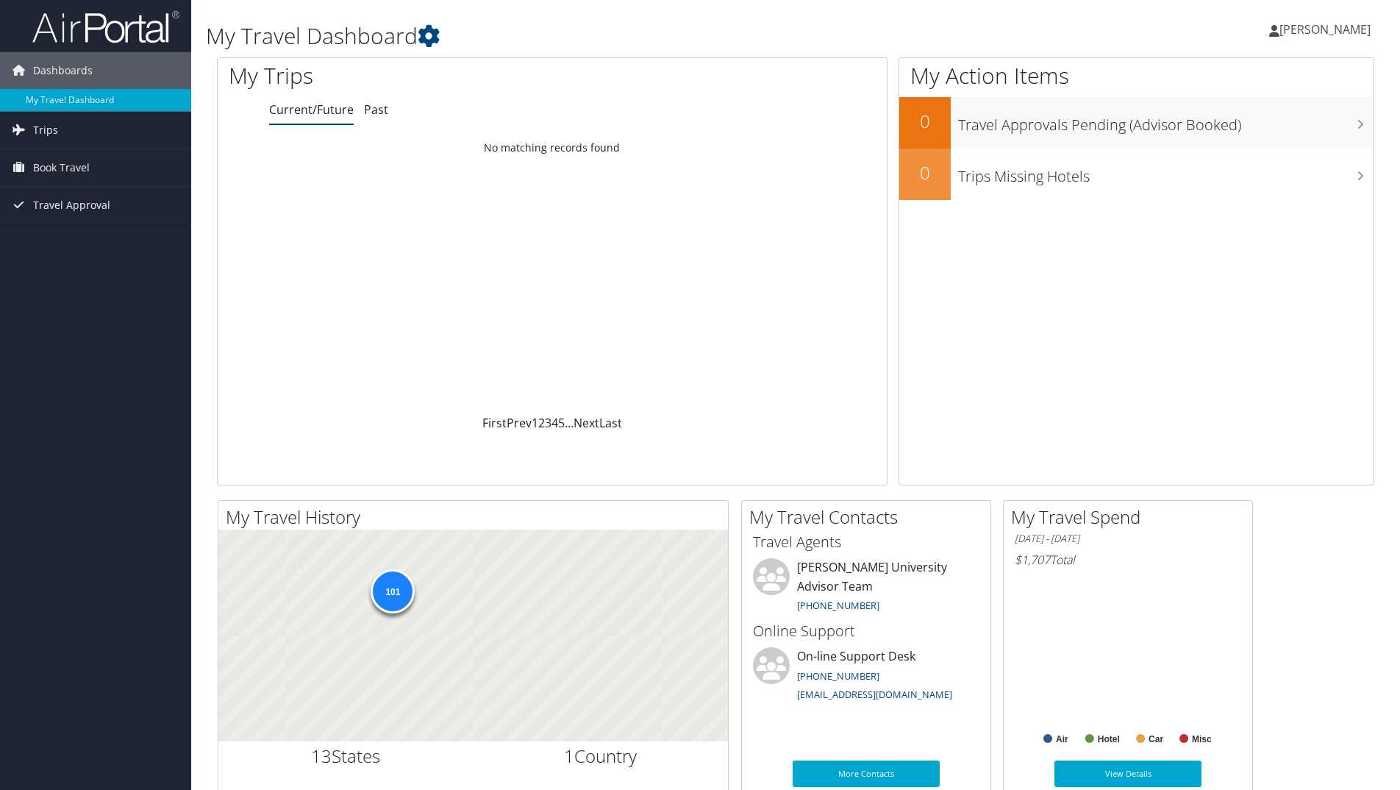 The width and height of the screenshot is (1400, 790). I want to click on a: 2, so click(541, 423).